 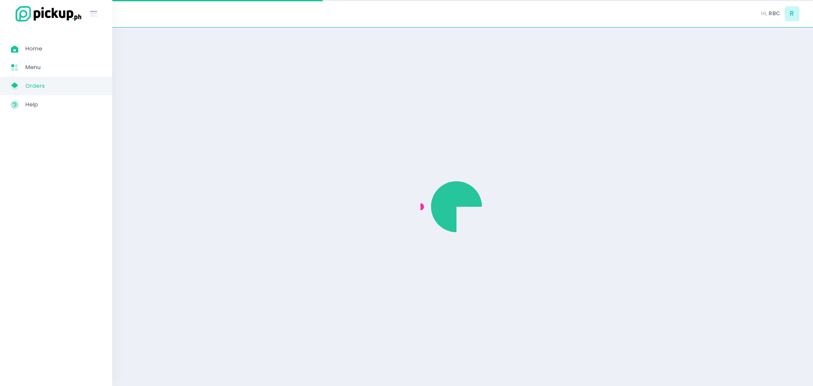 What do you see at coordinates (47, 14) in the screenshot?
I see `img: logo` at bounding box center [47, 14].